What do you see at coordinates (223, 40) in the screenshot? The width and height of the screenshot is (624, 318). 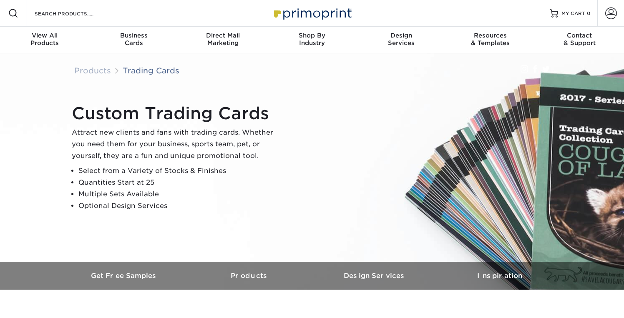 I see `a: Direct MailMarketing` at bounding box center [223, 40].